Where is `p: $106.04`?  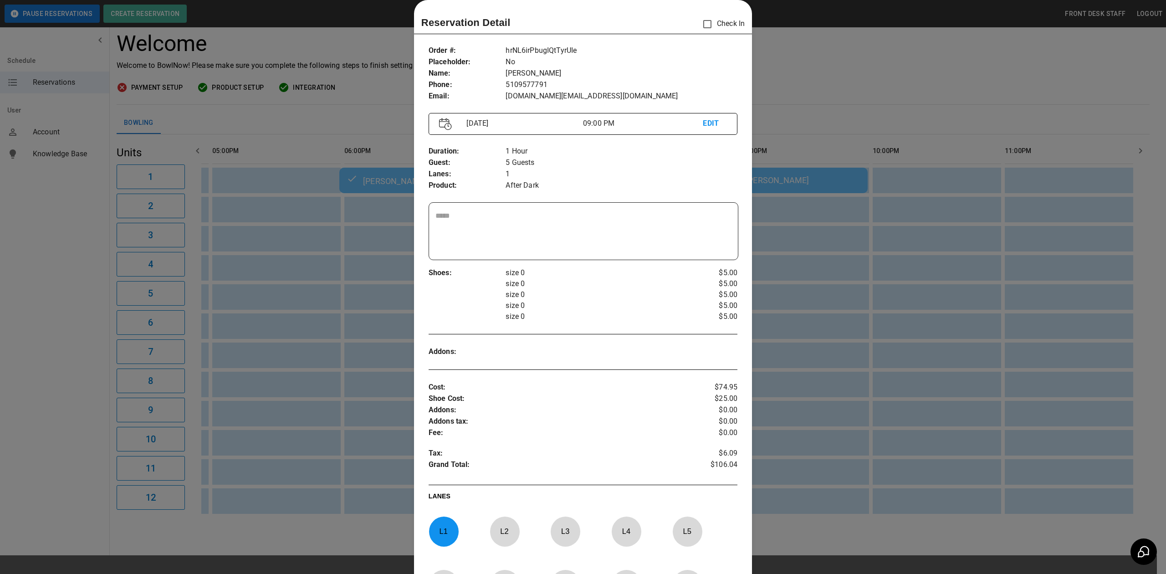 p: $106.04 is located at coordinates (712, 466).